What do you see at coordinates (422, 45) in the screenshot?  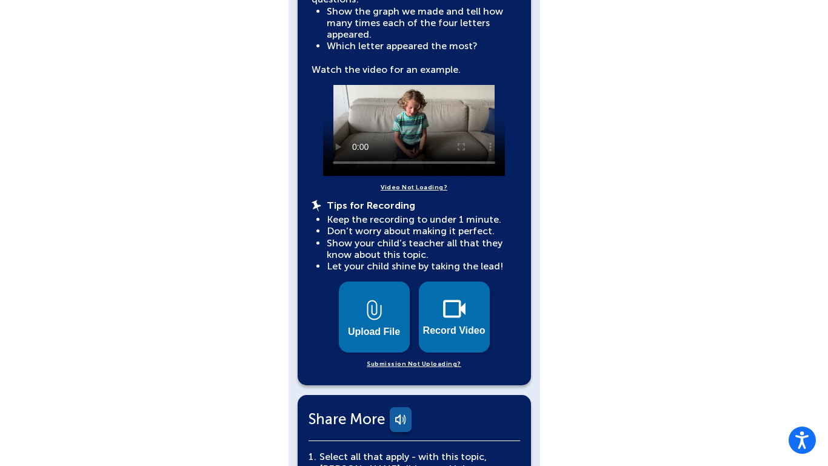 I see `li: Which letter appeared the most?` at bounding box center [422, 45].